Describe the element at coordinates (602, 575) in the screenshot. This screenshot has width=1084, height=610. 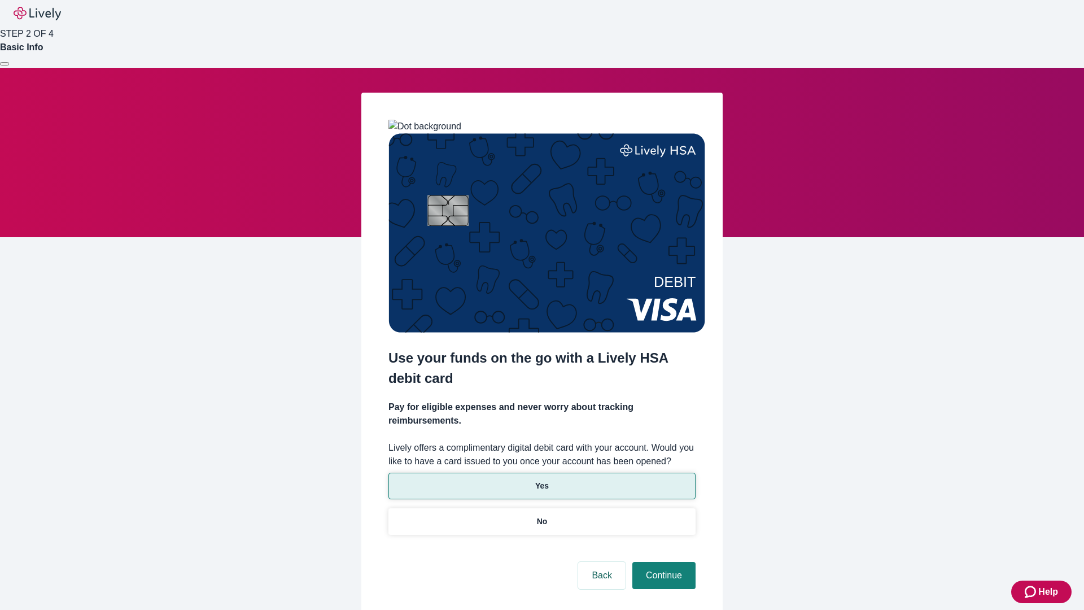
I see `button: Back` at that location.